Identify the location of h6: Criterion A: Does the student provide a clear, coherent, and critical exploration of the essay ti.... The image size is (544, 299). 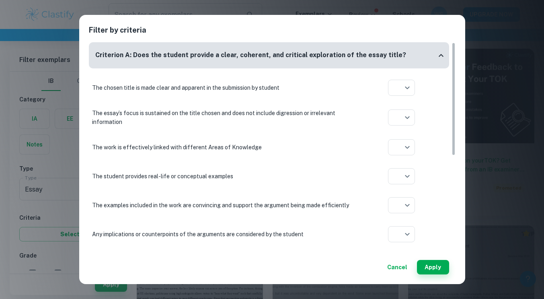
(251, 55).